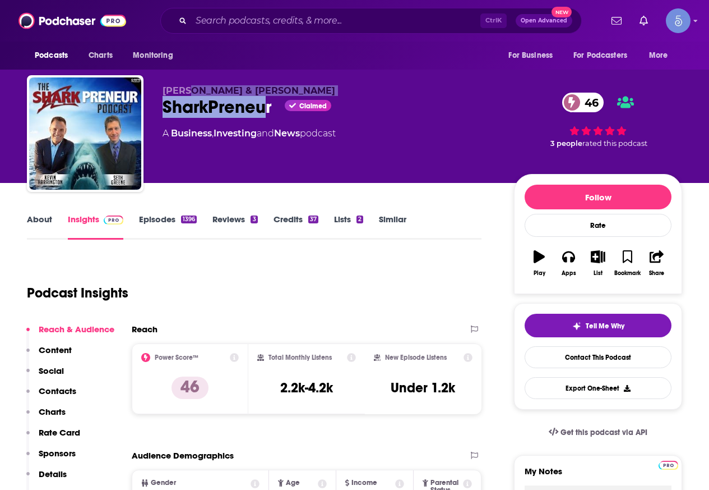 This screenshot has width=709, height=490. I want to click on a: Reviews3, so click(235, 227).